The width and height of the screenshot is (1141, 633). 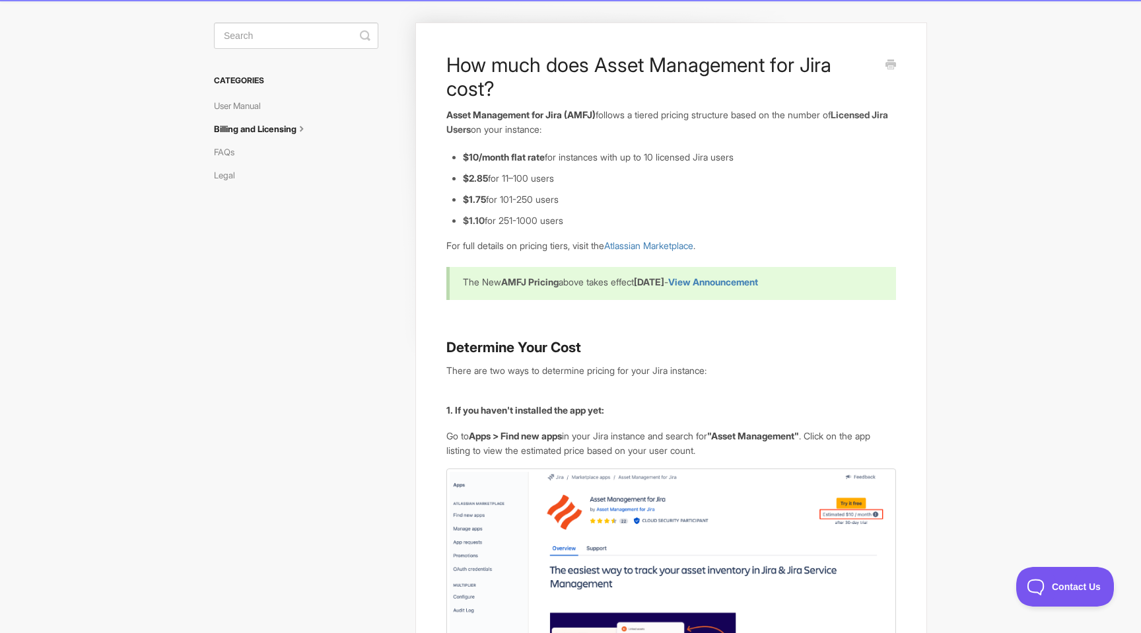 I want to click on b: Licensed Jira Users, so click(x=667, y=121).